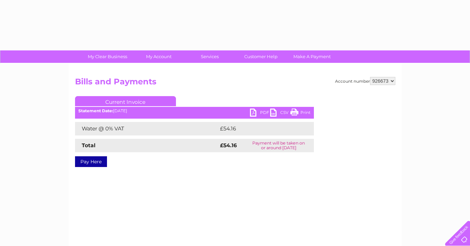  What do you see at coordinates (107, 57) in the screenshot?
I see `a: My Clear Business` at bounding box center [107, 57].